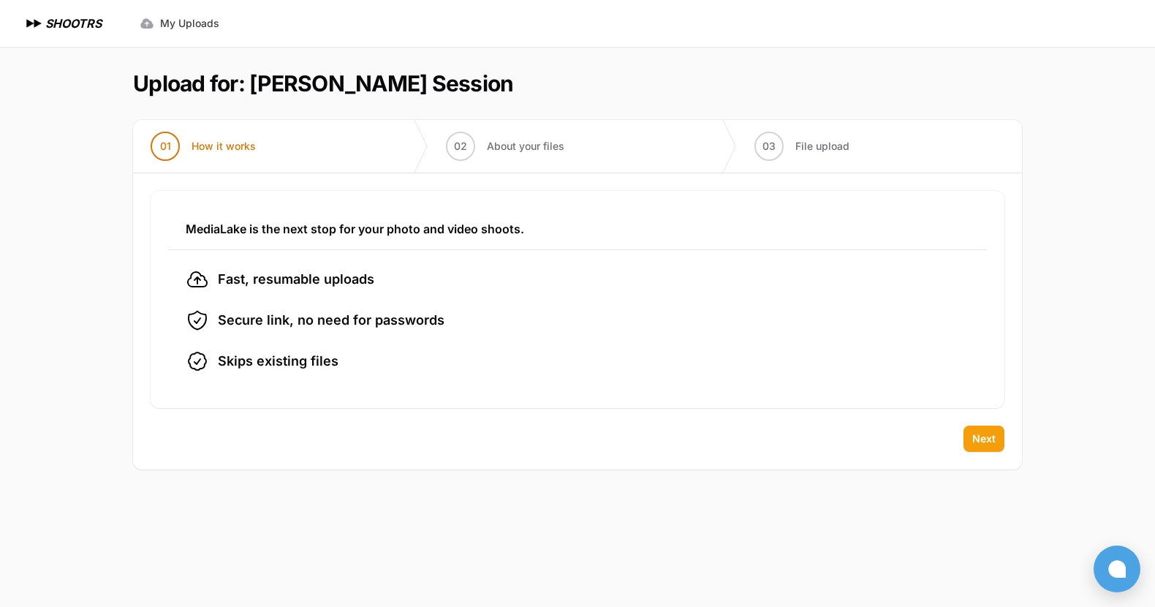 This screenshot has width=1155, height=607. What do you see at coordinates (526, 146) in the screenshot?
I see `span: About your files` at bounding box center [526, 146].